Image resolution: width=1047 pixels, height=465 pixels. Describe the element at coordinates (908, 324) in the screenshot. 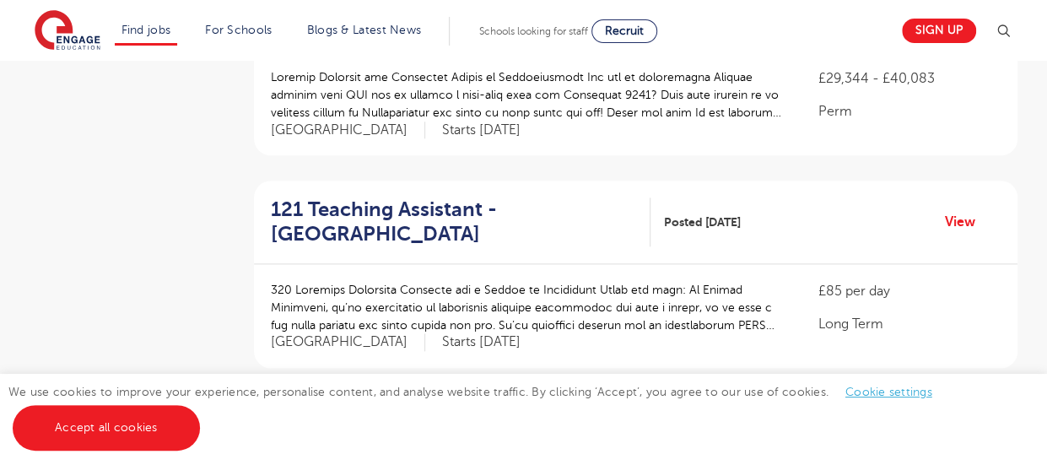

I see `p: Long Term` at that location.